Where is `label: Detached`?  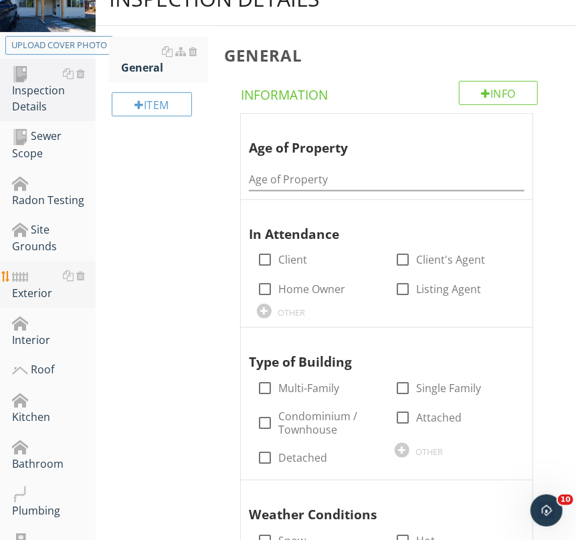 label: Detached is located at coordinates (302, 458).